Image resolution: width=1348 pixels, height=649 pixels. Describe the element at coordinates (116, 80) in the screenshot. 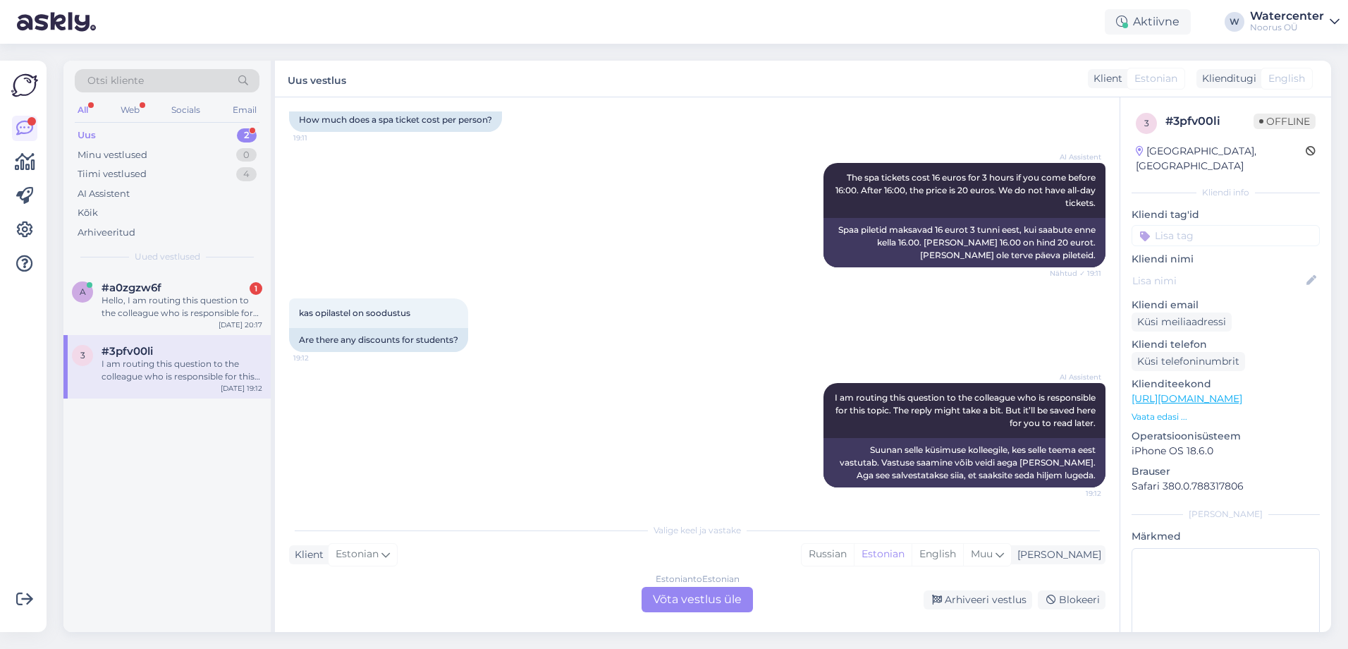

I see `span: Otsi kliente` at that location.